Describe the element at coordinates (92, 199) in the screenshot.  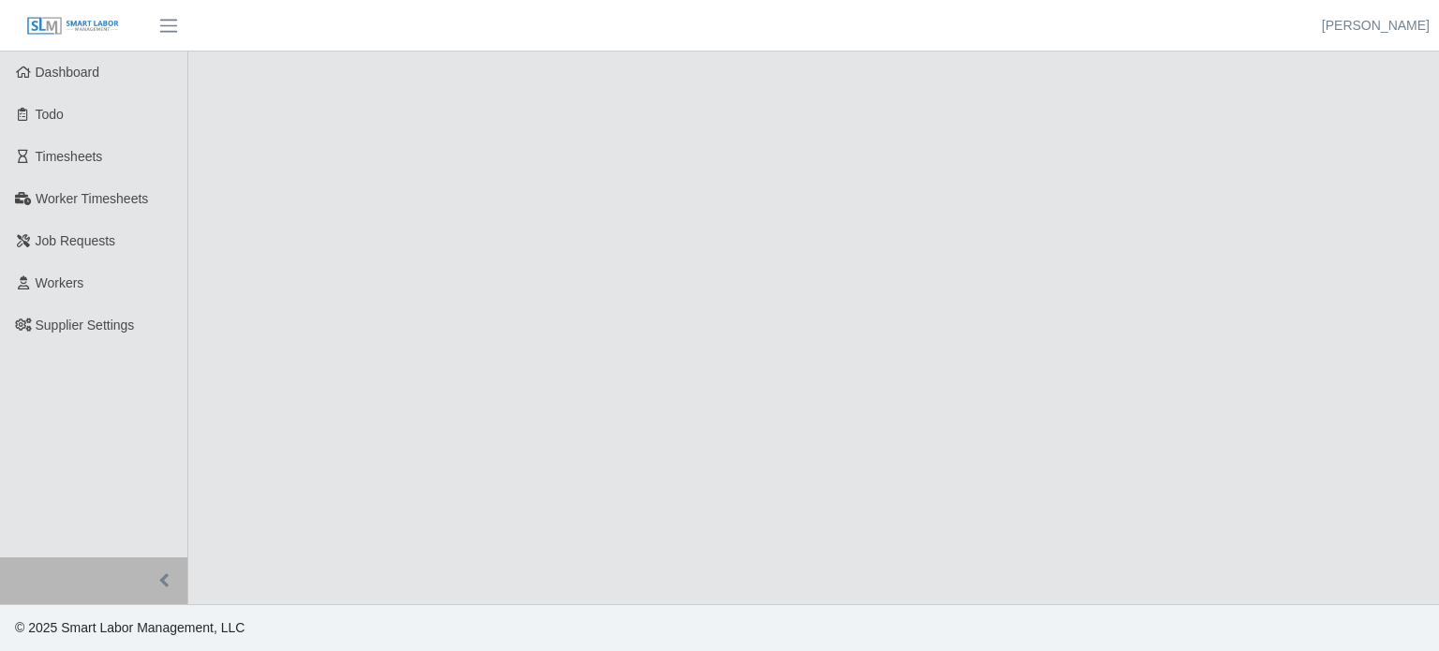
I see `span: Worker Timesheets` at that location.